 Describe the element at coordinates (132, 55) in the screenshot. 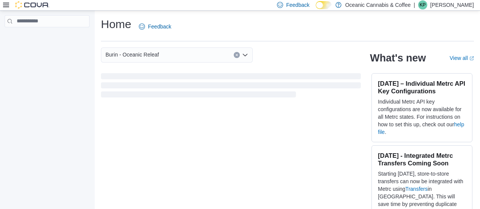

I see `span: Burin - Oceanic Releaf` at that location.